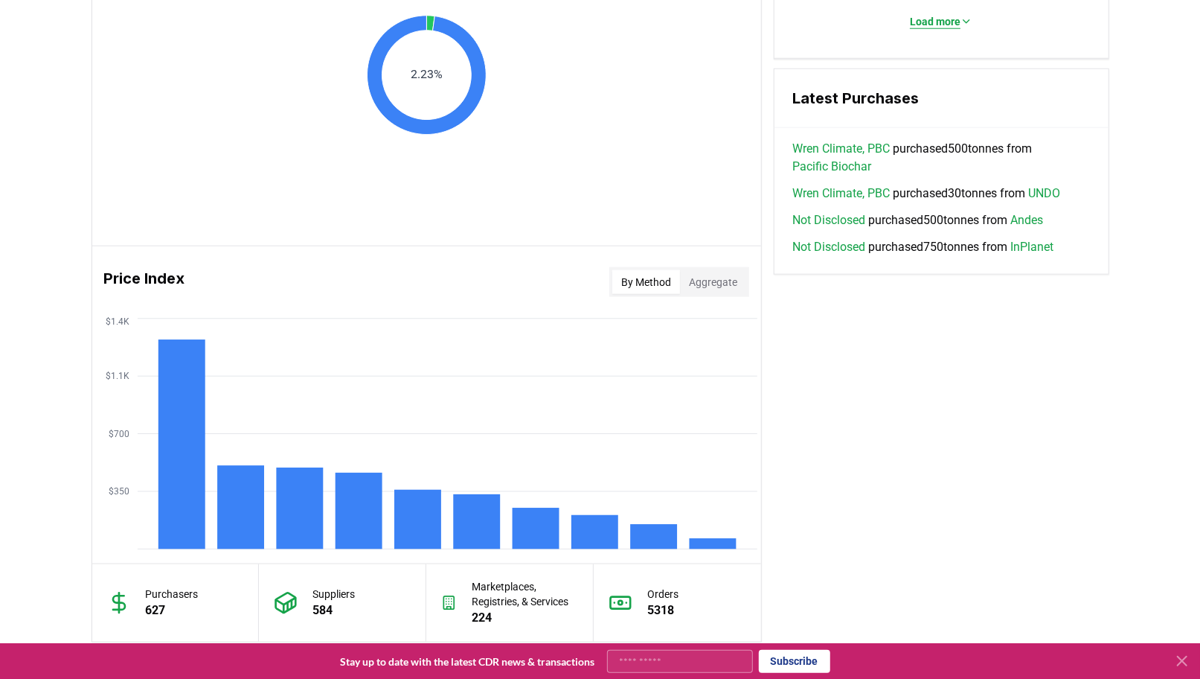 The height and width of the screenshot is (679, 1200). Describe the element at coordinates (426, 74) in the screenshot. I see `text: 2.23%` at that location.